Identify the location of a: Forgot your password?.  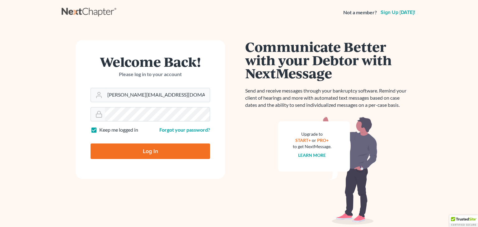
(184, 130).